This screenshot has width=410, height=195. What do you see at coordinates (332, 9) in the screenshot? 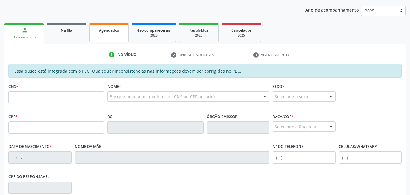
I see `p: Ano de acompanhamento` at bounding box center [332, 9].